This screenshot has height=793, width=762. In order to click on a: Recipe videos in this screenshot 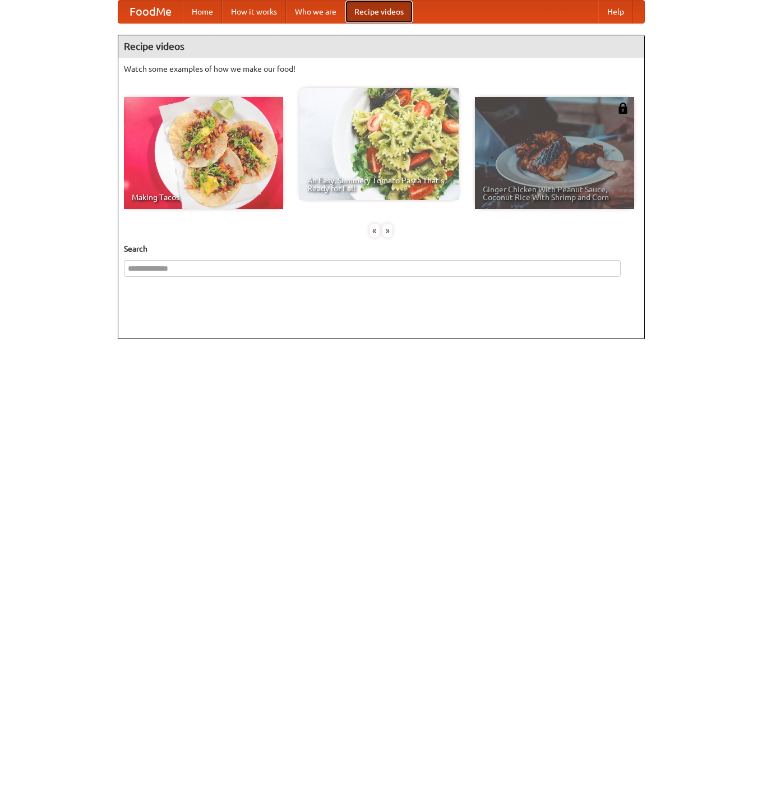, I will do `click(379, 12)`.